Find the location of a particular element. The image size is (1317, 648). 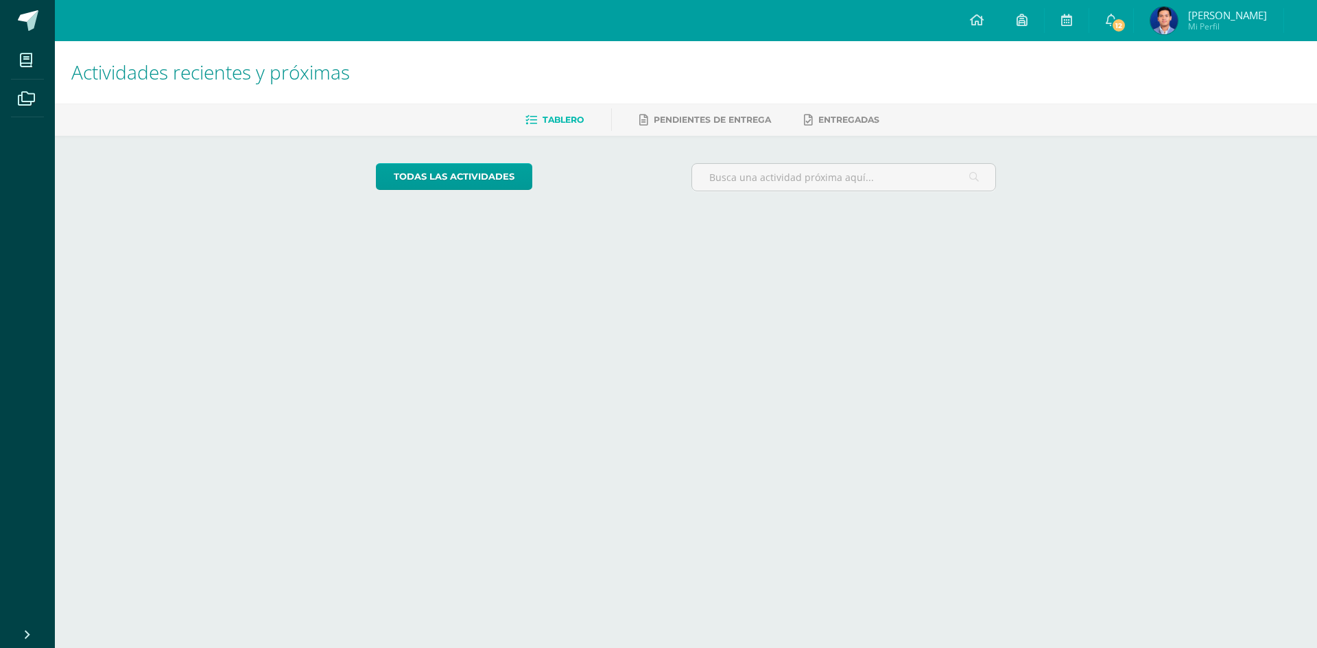

a: todas las Actividades is located at coordinates (454, 176).